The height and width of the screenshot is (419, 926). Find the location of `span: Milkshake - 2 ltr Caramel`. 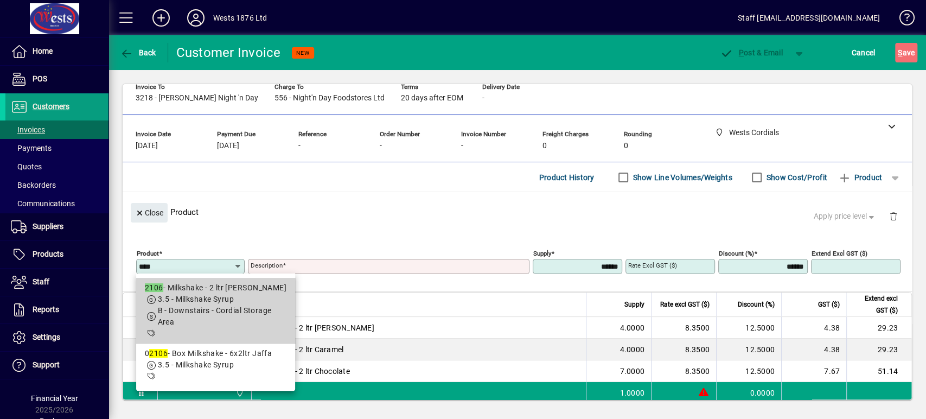

span: Milkshake - 2 ltr Caramel is located at coordinates (301, 350).